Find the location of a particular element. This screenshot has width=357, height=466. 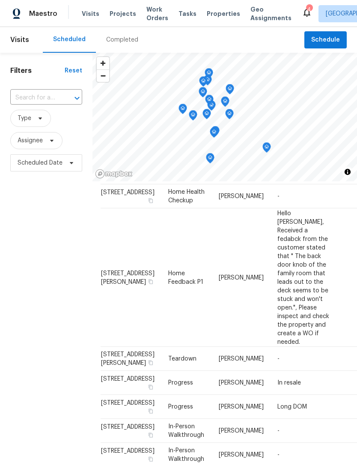

span: Long DOM is located at coordinates (292, 407).